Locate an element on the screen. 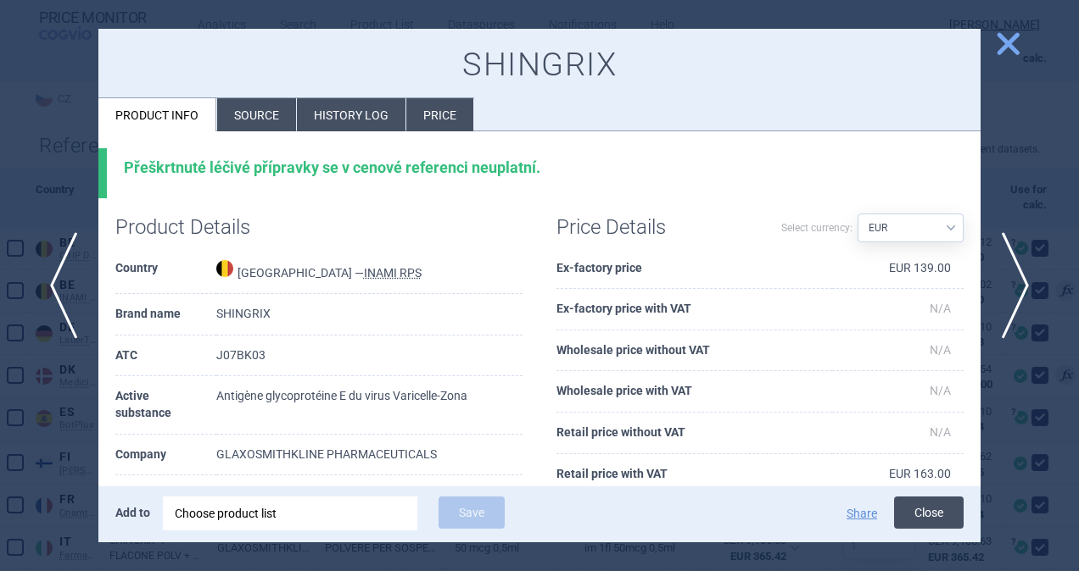 The image size is (1079, 571). li: History log is located at coordinates (351, 114).